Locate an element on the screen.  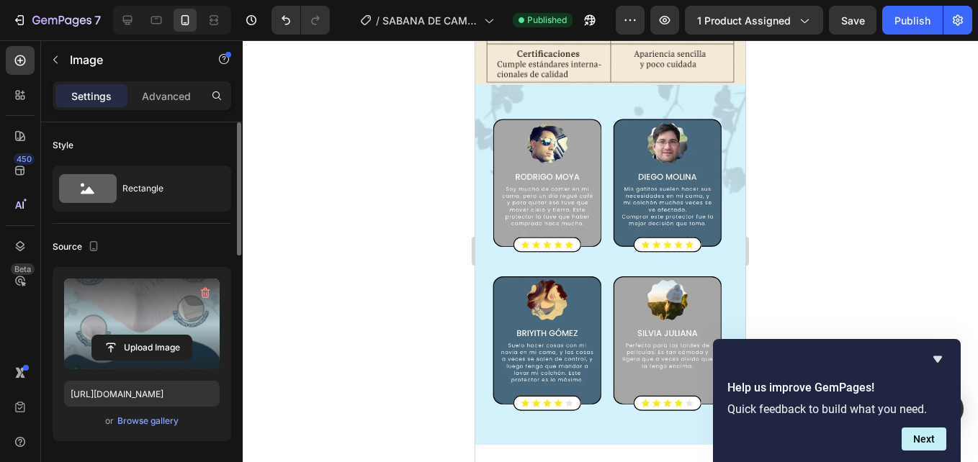
div: Rectangle is located at coordinates (166, 189).